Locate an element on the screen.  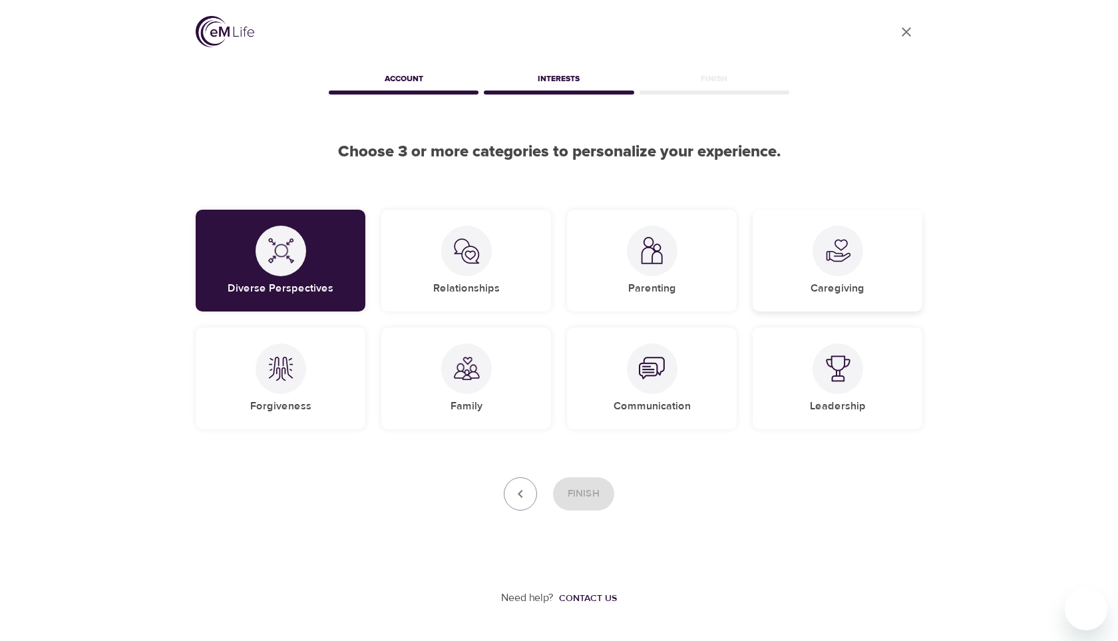
div: LeadershipLeadership is located at coordinates (837, 378).